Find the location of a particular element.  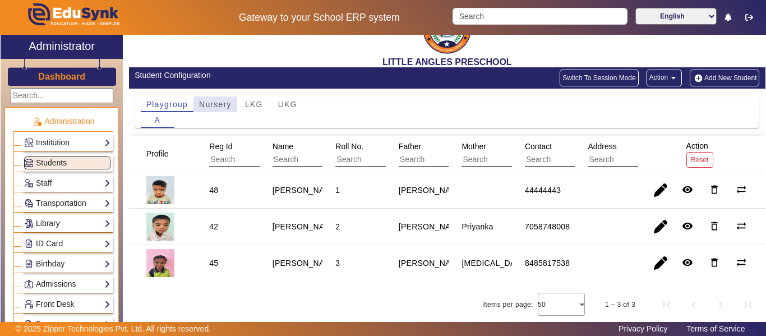

img: Students.png is located at coordinates (29, 163).